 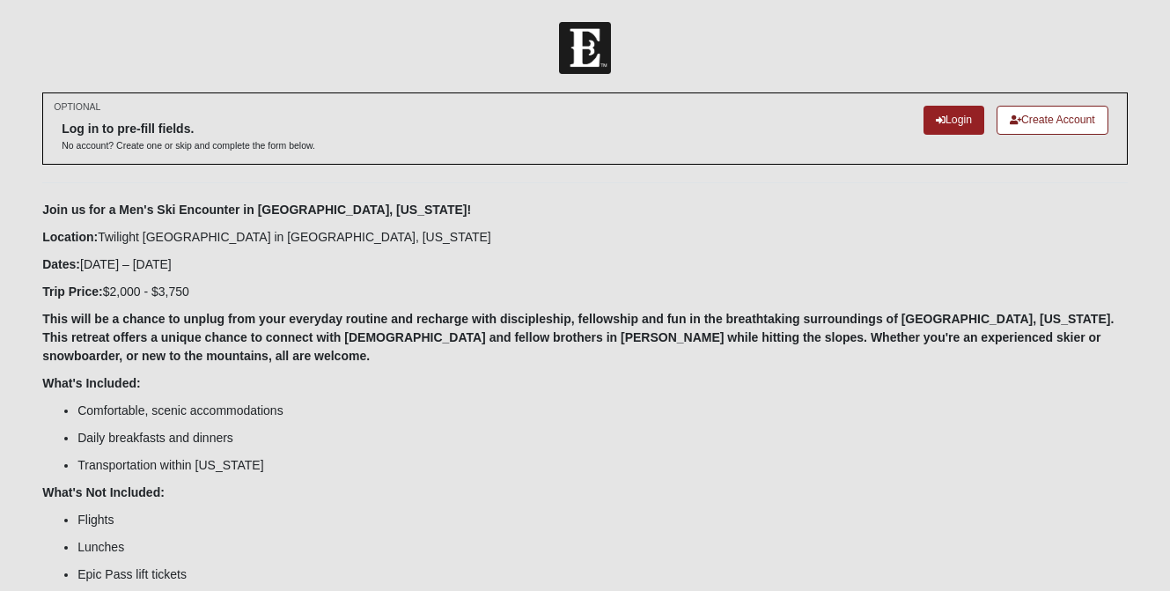 I want to click on b: What's Not Included:, so click(x=103, y=492).